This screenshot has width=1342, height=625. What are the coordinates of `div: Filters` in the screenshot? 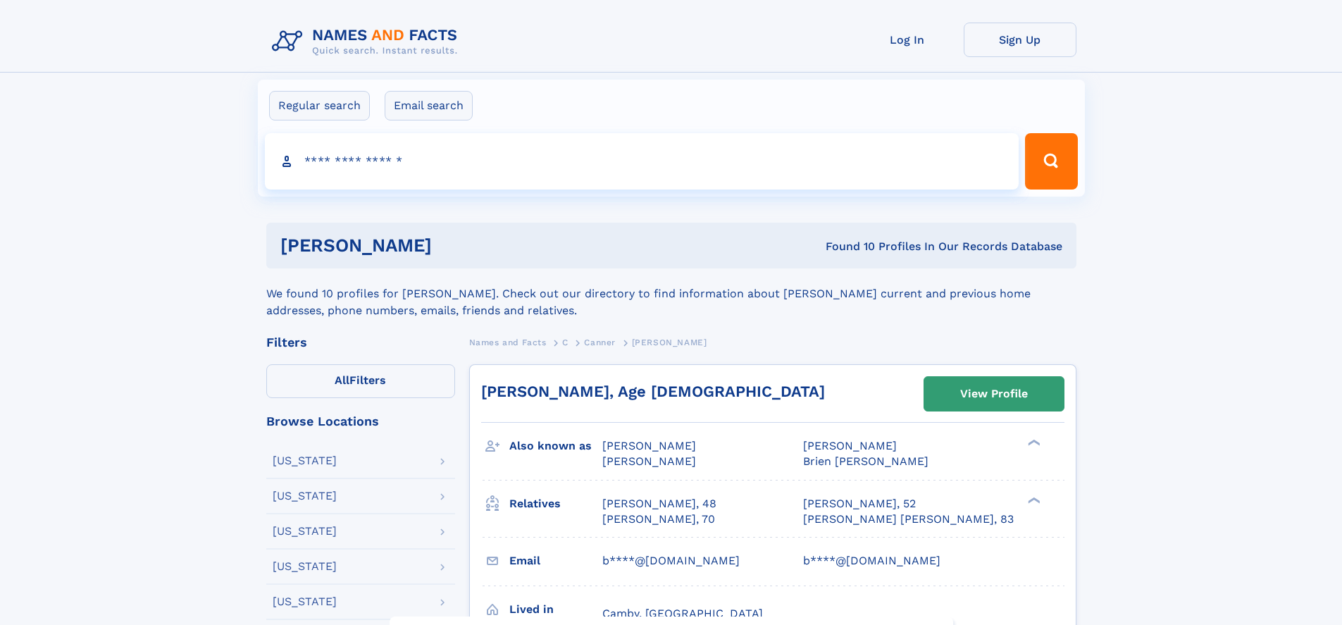 It's located at (361, 342).